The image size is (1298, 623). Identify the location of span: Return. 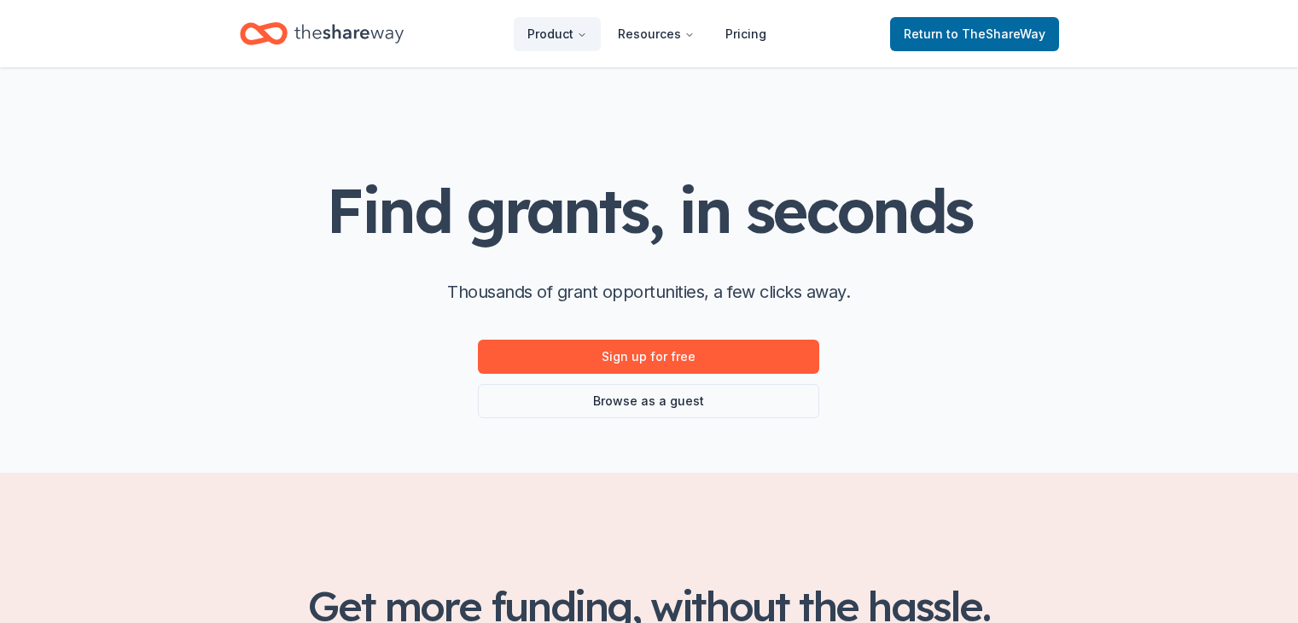
(975, 34).